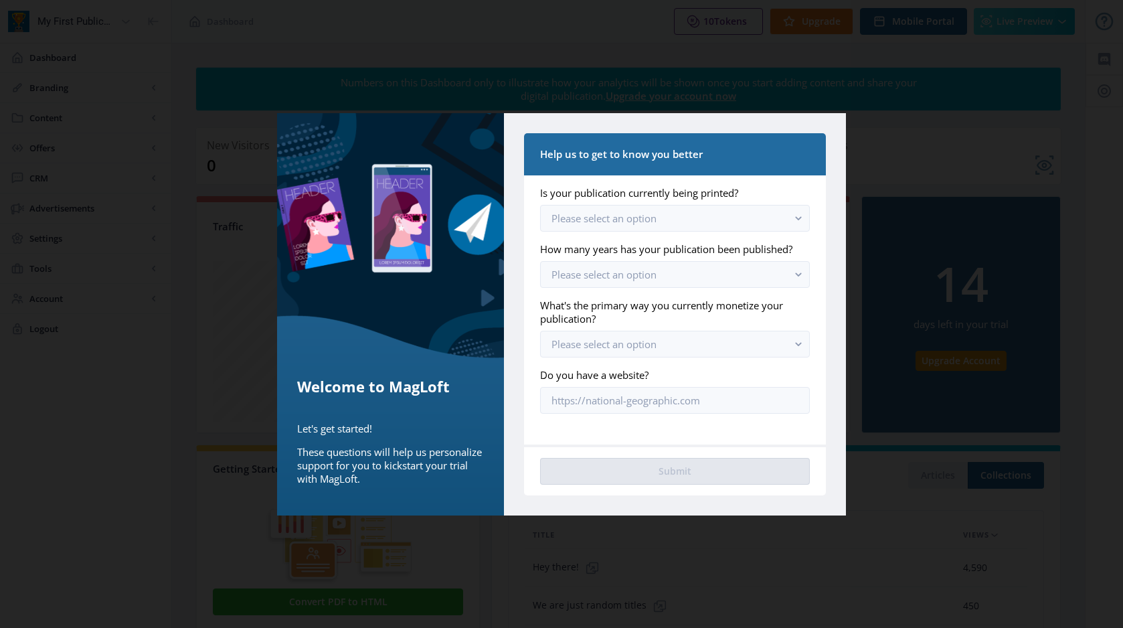 The height and width of the screenshot is (628, 1123). What do you see at coordinates (669, 375) in the screenshot?
I see `label: Do you have a website?` at bounding box center [669, 375].